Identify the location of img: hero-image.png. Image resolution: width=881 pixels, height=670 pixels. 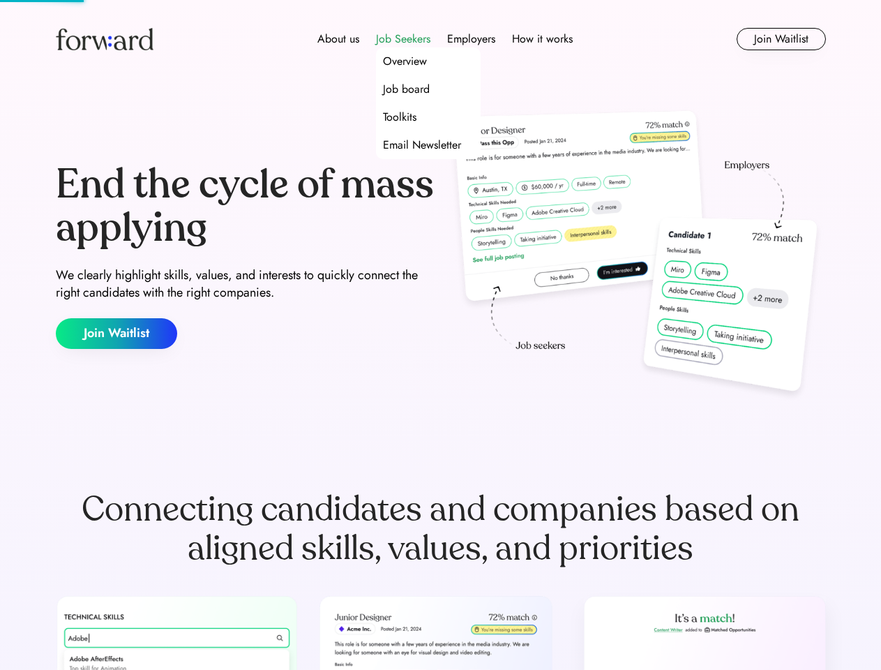
(636, 256).